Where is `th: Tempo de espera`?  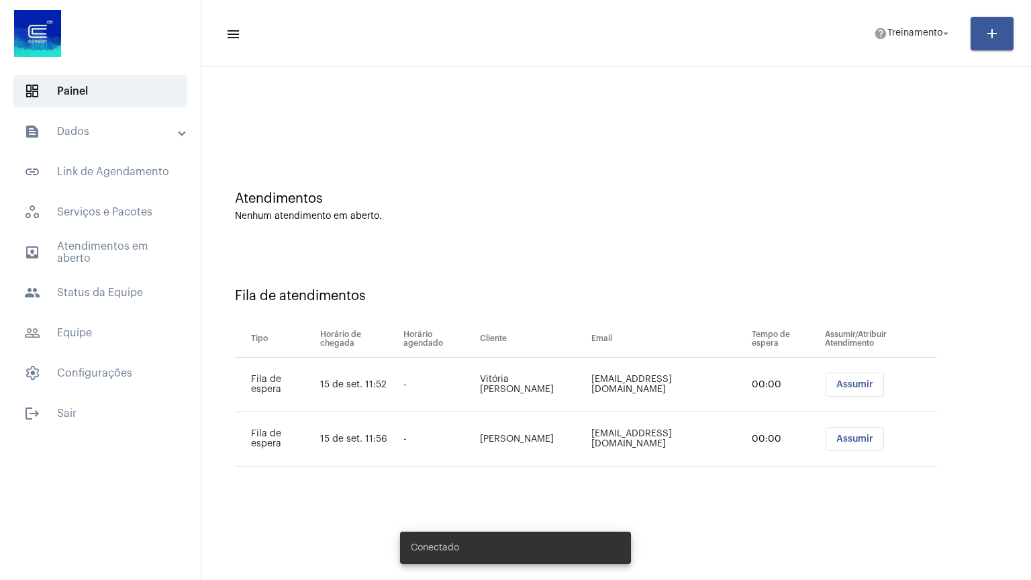 th: Tempo de espera is located at coordinates (785, 339).